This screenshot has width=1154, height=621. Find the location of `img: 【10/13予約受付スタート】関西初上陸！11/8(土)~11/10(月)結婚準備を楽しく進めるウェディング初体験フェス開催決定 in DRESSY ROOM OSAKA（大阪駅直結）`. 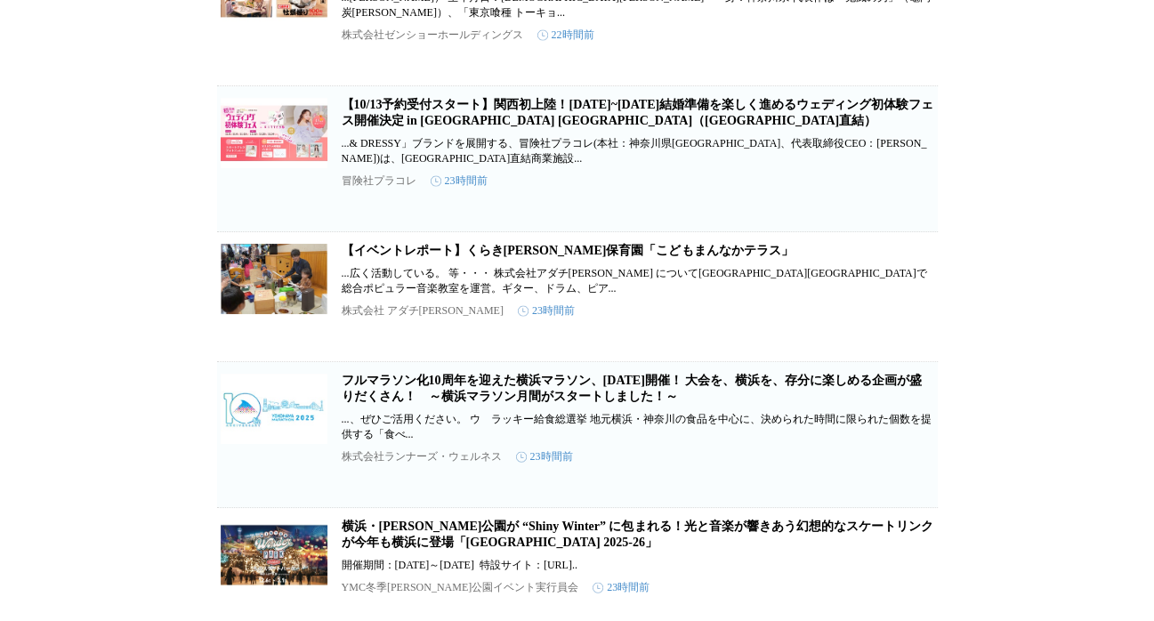

img: 【10/13予約受付スタート】関西初上陸！11/8(土)~11/10(月)結婚準備を楽しく進めるウェディング初体験フェス開催決定 in DRESSY ROOM OSAKA（大阪駅直結） is located at coordinates (274, 133).